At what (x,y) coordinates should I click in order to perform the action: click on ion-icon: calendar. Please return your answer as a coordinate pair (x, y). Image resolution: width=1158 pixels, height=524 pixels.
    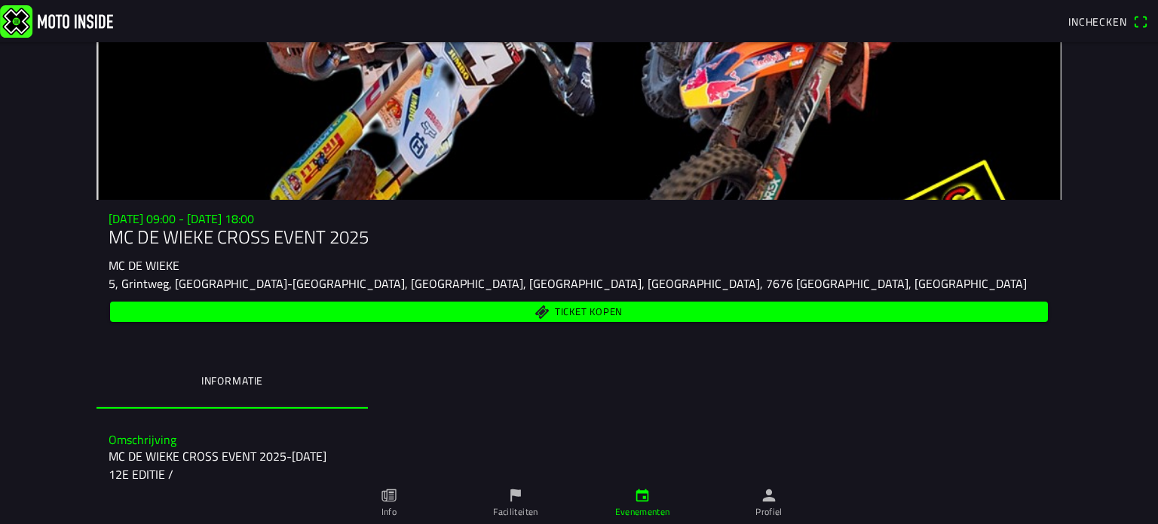
    Looking at the image, I should click on (642, 495).